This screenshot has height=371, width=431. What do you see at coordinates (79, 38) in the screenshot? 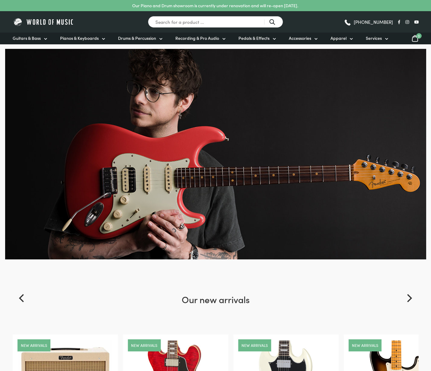
I see `span: Pianos & Keyboards` at bounding box center [79, 38].